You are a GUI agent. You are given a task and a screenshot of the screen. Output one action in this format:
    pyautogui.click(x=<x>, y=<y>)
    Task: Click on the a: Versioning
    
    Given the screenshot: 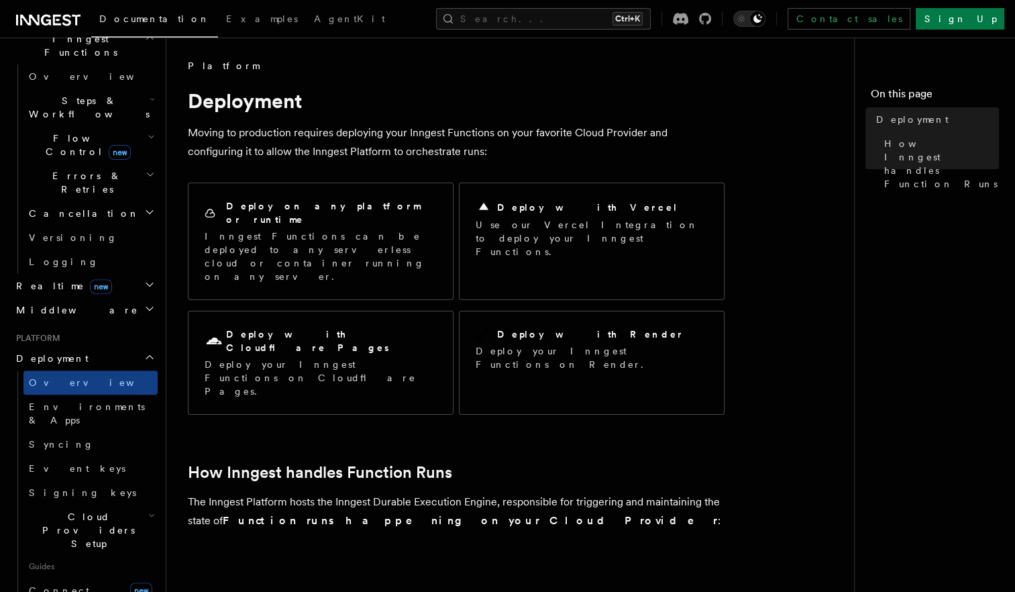 What is the action you would take?
    pyautogui.click(x=91, y=238)
    